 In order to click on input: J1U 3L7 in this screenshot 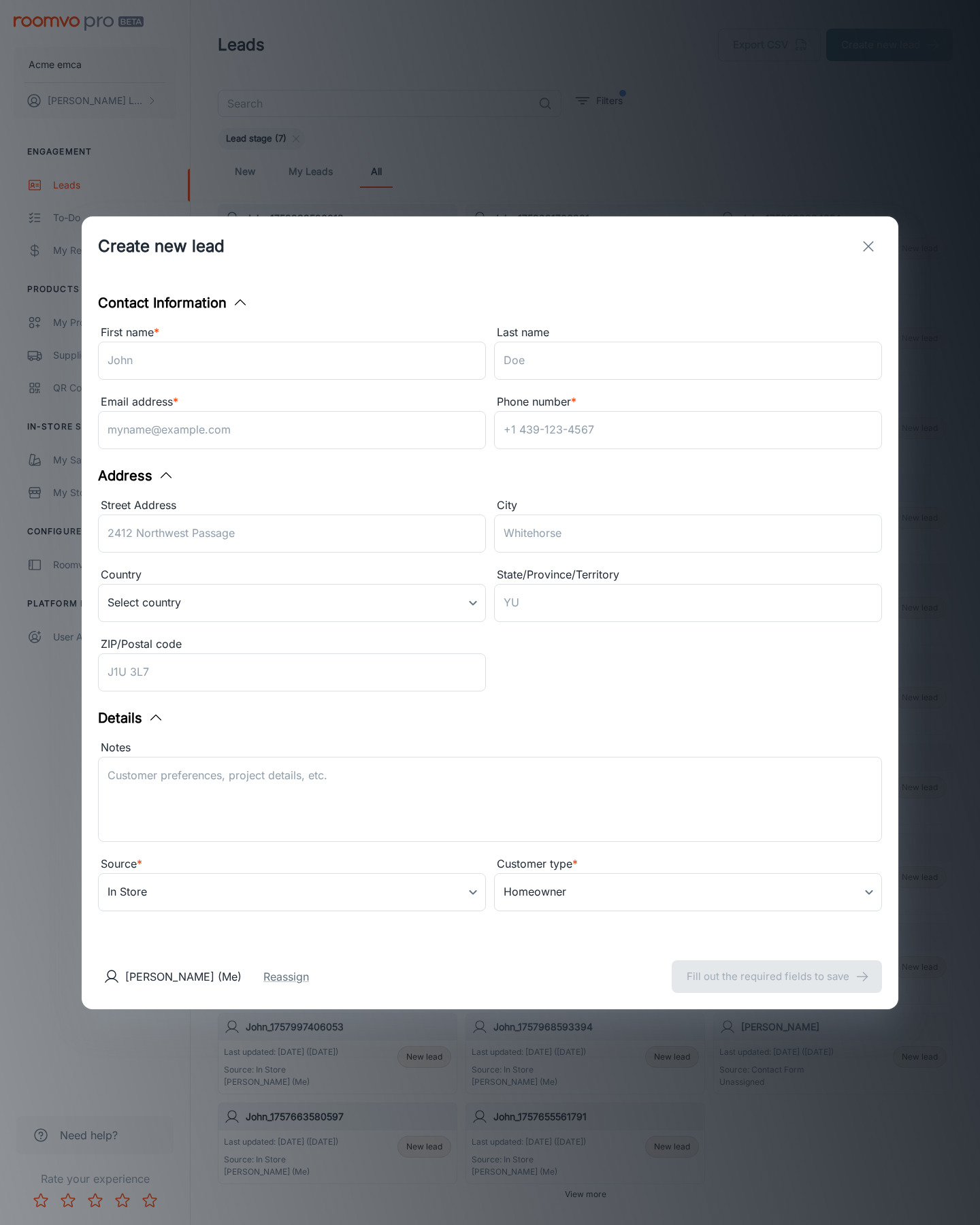, I will do `click(292, 673)`.